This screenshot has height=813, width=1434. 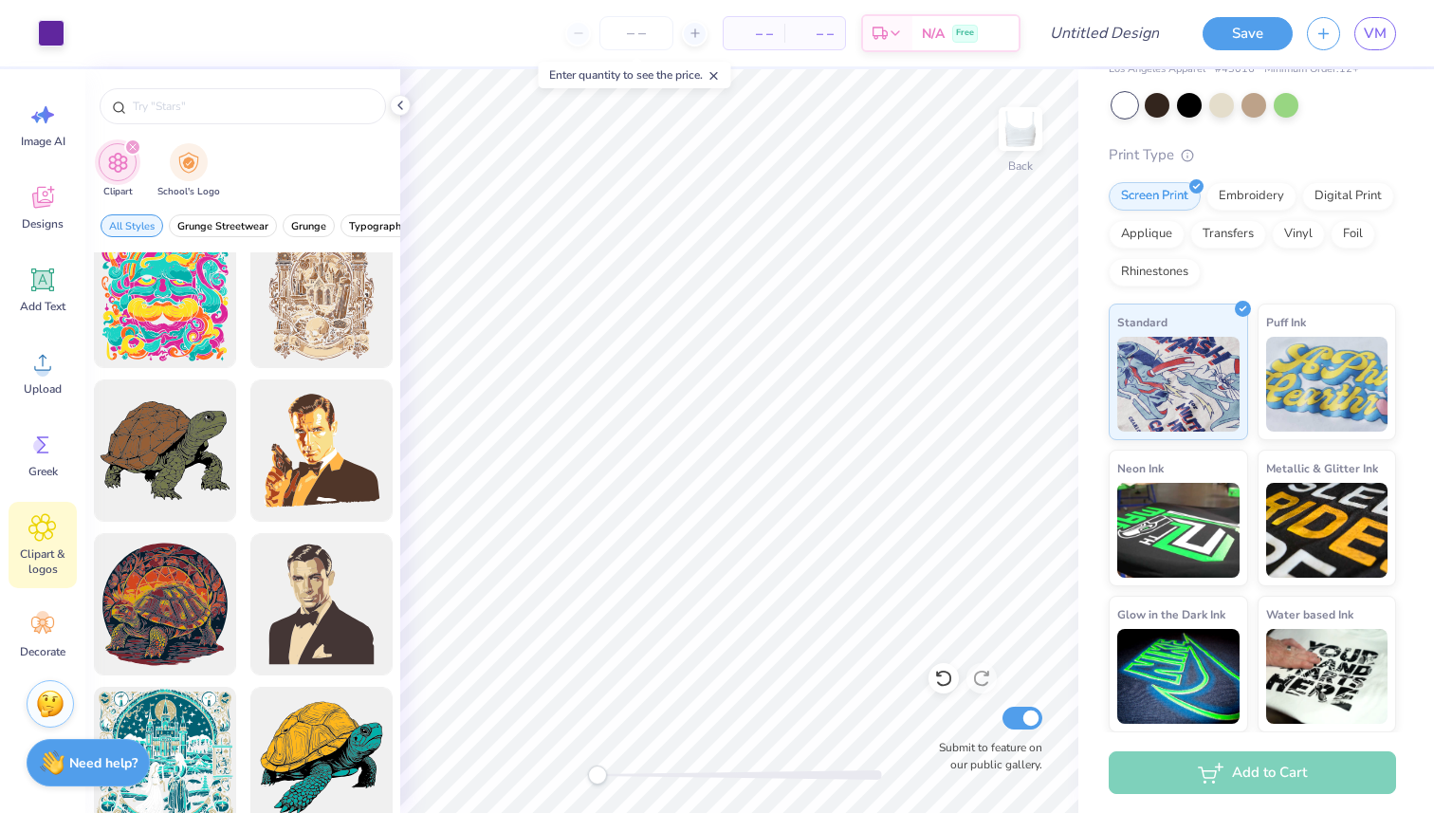 I want to click on div: Digital Print, so click(x=1348, y=196).